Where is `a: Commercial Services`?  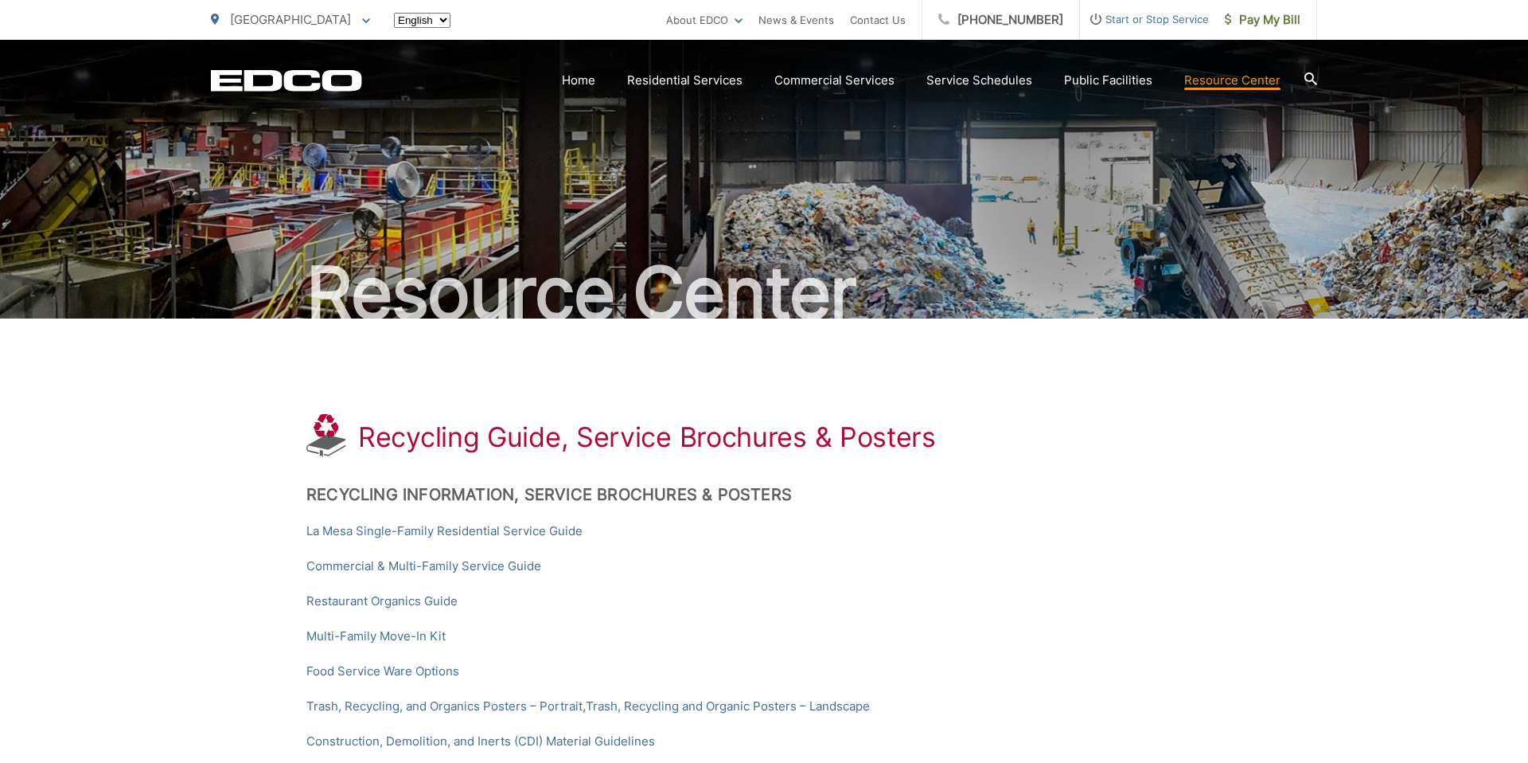
a: Commercial Services is located at coordinates (834, 80).